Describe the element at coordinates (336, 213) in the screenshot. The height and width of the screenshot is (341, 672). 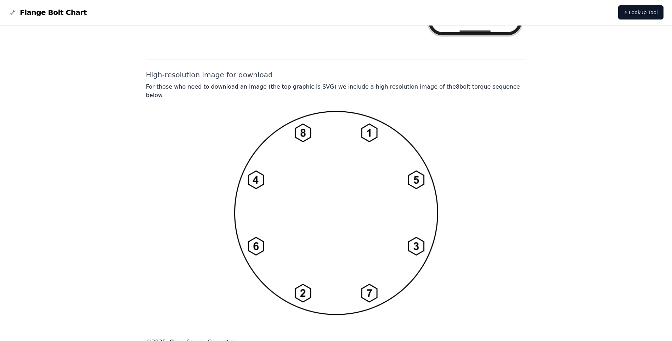
I see `img: 8 bolt torque pattern` at that location.